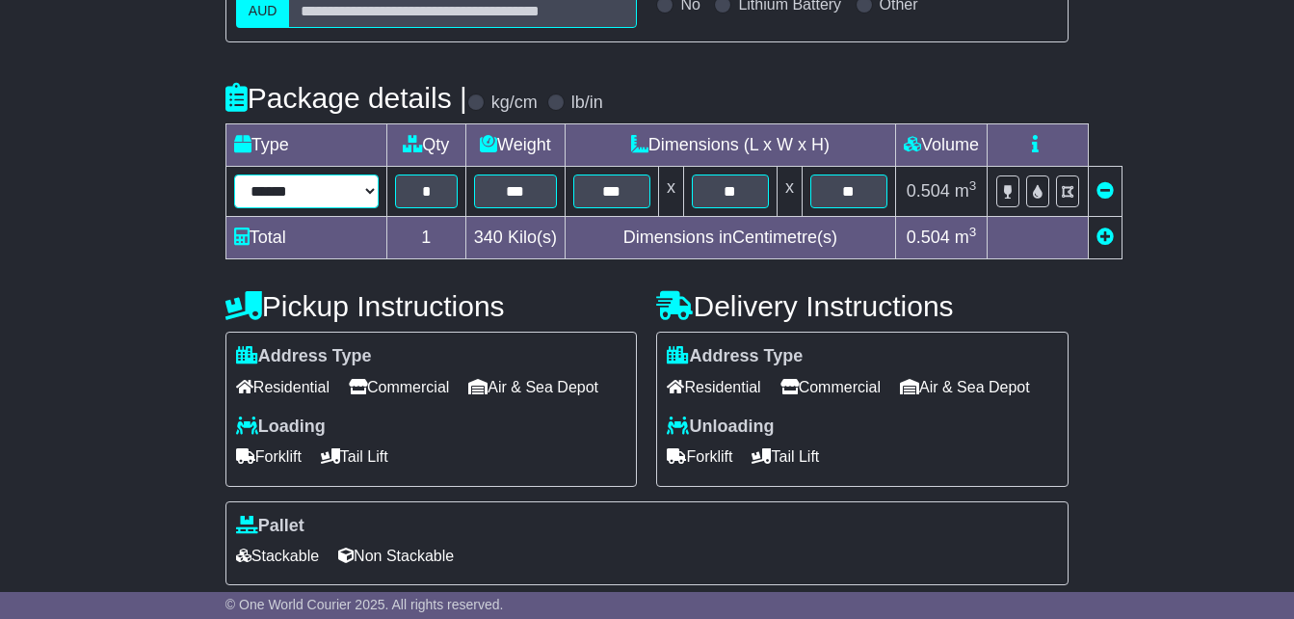  Describe the element at coordinates (515, 238) in the screenshot. I see `td: Kilo(s)` at that location.